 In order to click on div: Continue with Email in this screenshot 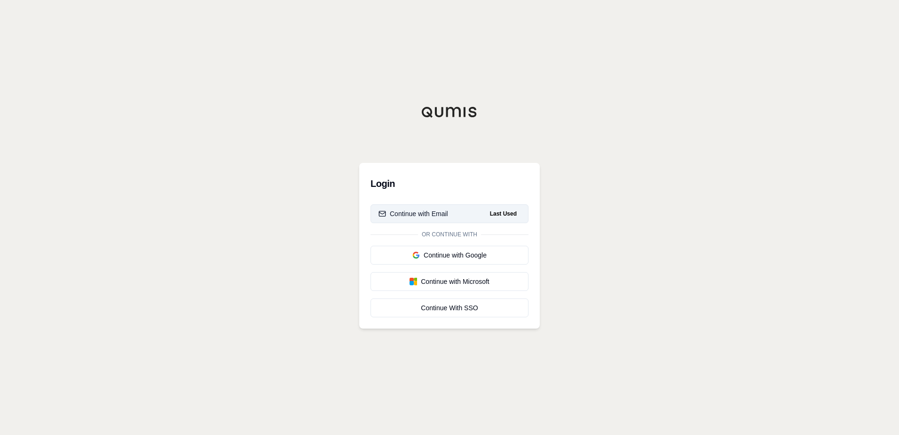, I will do `click(414, 214)`.